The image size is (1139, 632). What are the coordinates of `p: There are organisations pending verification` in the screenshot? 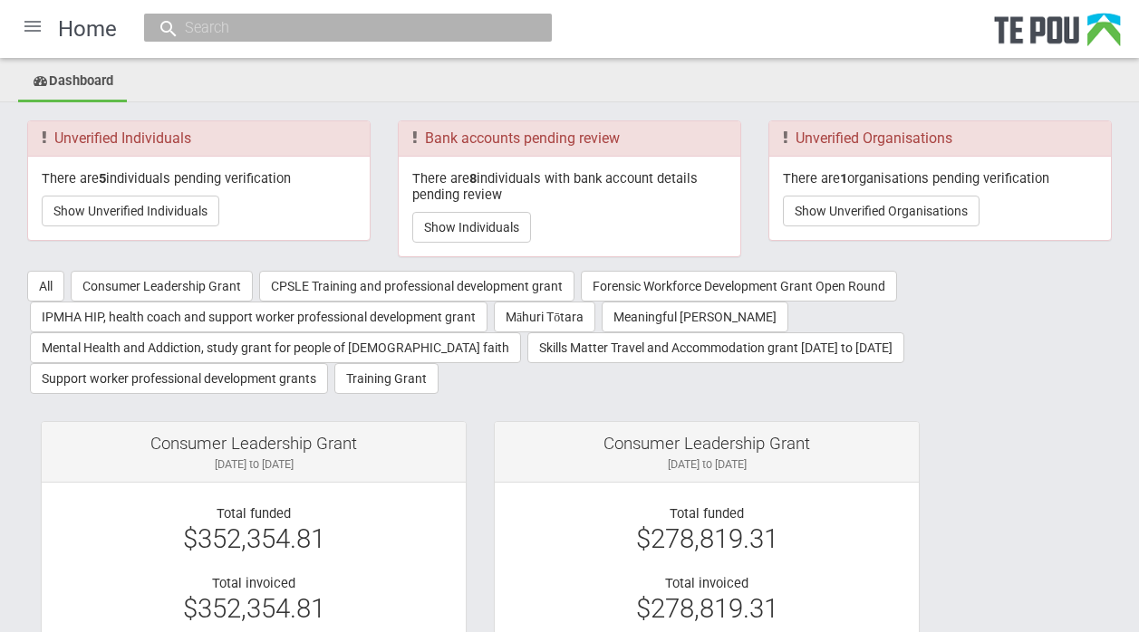 It's located at (939, 178).